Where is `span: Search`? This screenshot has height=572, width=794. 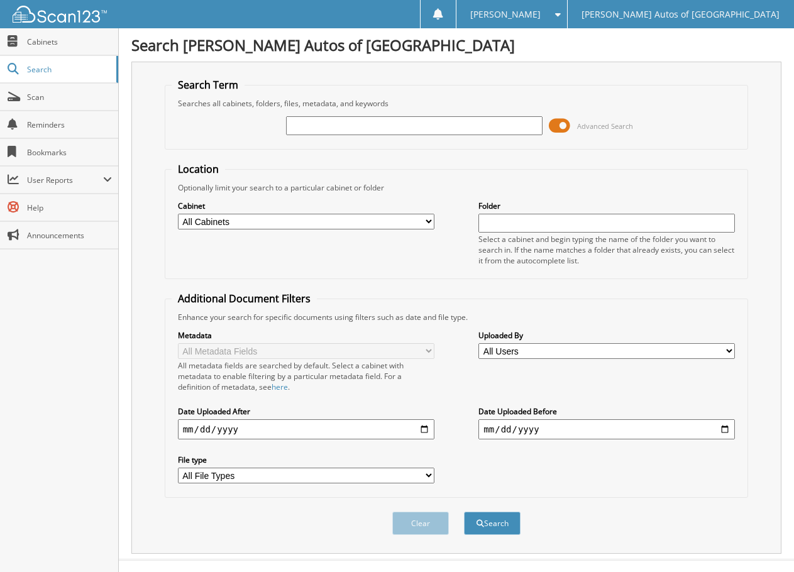
span: Search is located at coordinates (69, 69).